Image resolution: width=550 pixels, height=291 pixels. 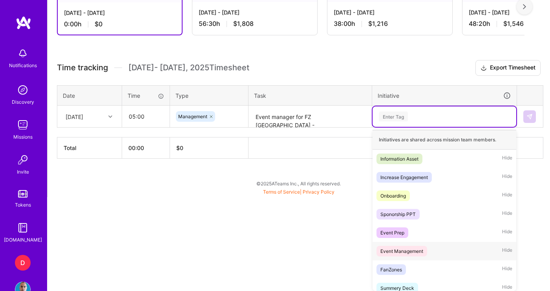 I want to click on div: Missions, so click(x=23, y=137).